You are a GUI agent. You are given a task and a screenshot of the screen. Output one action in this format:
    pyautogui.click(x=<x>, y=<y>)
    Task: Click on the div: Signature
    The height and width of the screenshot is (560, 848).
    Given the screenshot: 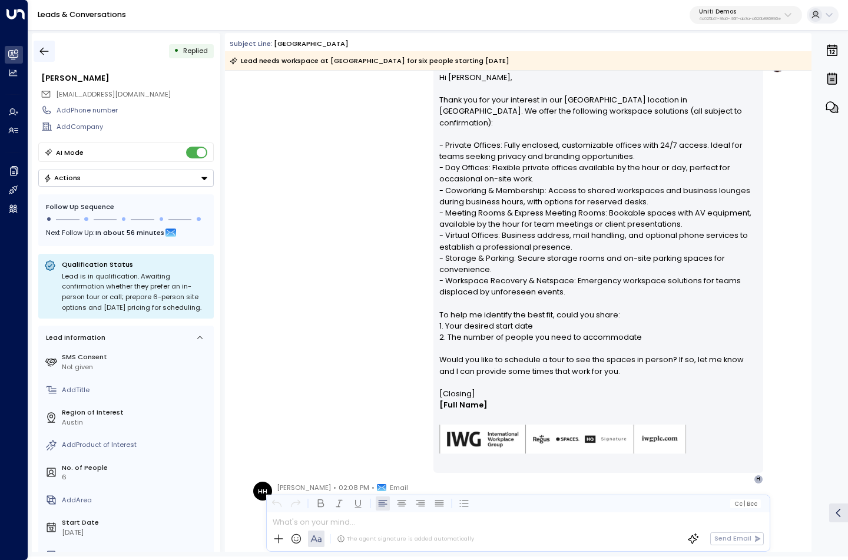 What is the action you would take?
    pyautogui.click(x=598, y=428)
    